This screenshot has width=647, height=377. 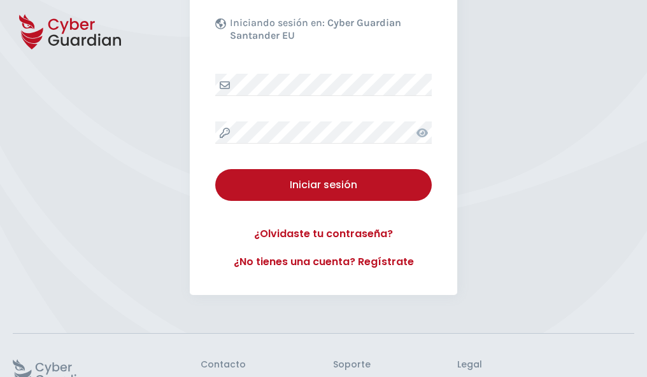 What do you see at coordinates (323, 185) in the screenshot?
I see `div: Iniciar sesión` at bounding box center [323, 185].